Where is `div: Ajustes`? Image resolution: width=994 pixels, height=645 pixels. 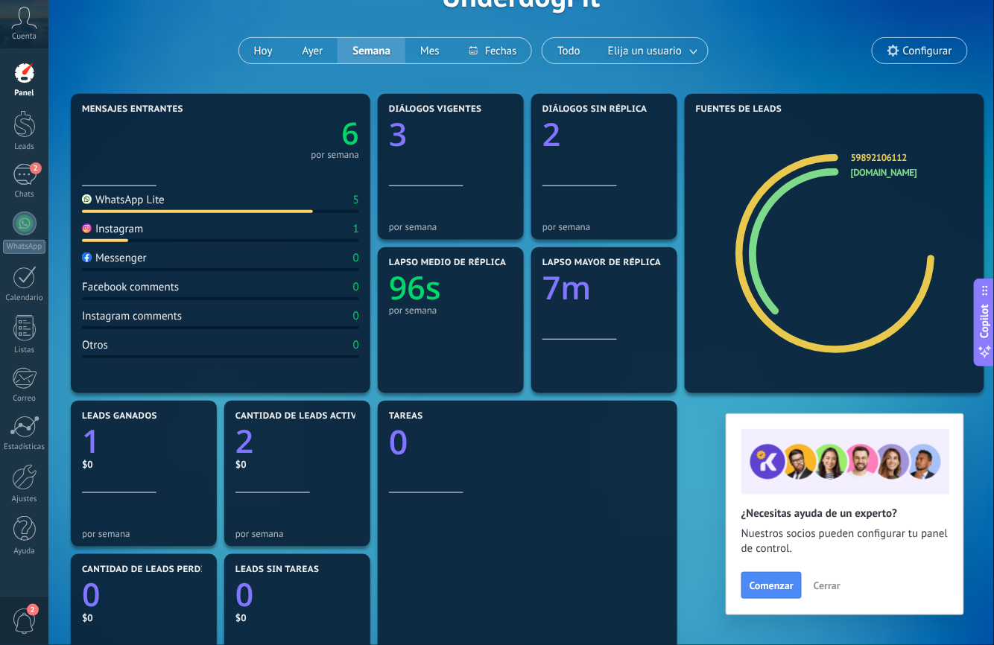 div: Ajustes is located at coordinates (25, 499).